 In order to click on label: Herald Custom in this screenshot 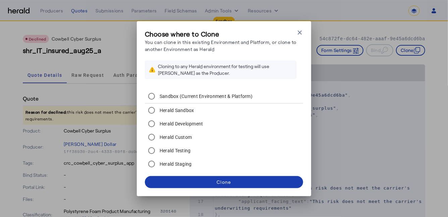, I will do `click(175, 137)`.